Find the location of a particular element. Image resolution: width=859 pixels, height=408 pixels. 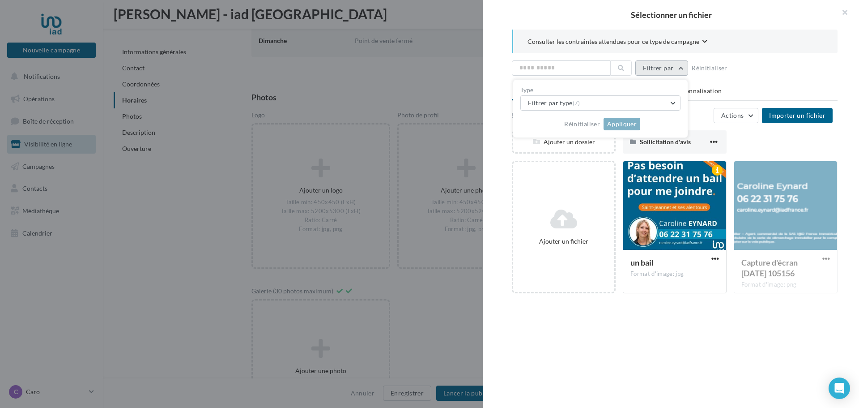

div: Format d'image: jpg is located at coordinates (675, 274).